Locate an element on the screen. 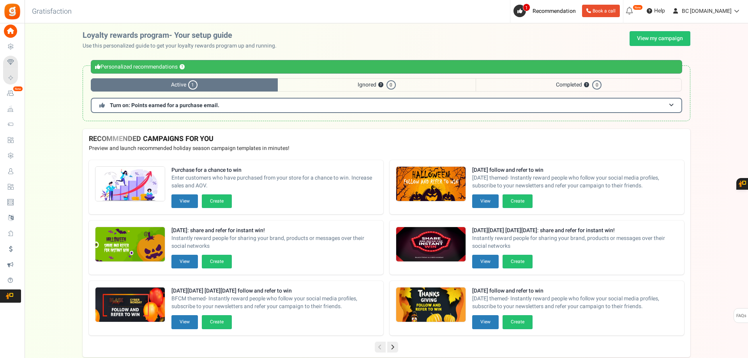 The width and height of the screenshot is (748, 358). span: Recommendation is located at coordinates (554, 11).